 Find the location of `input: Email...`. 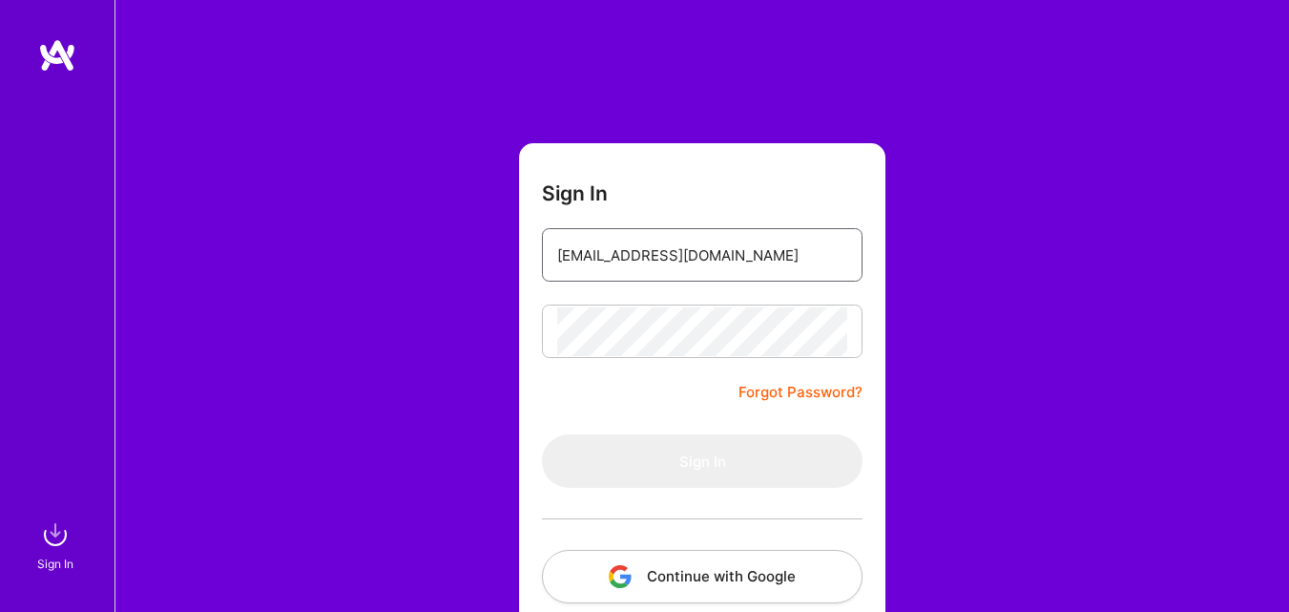

input: Email... is located at coordinates (702, 255).